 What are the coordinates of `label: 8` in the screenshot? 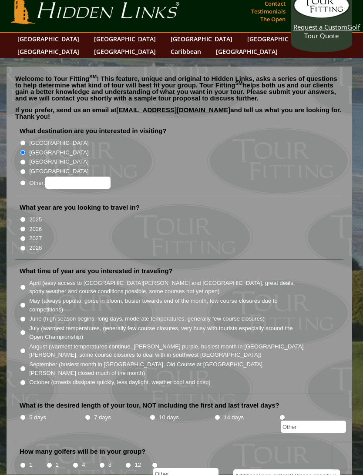 It's located at (110, 465).